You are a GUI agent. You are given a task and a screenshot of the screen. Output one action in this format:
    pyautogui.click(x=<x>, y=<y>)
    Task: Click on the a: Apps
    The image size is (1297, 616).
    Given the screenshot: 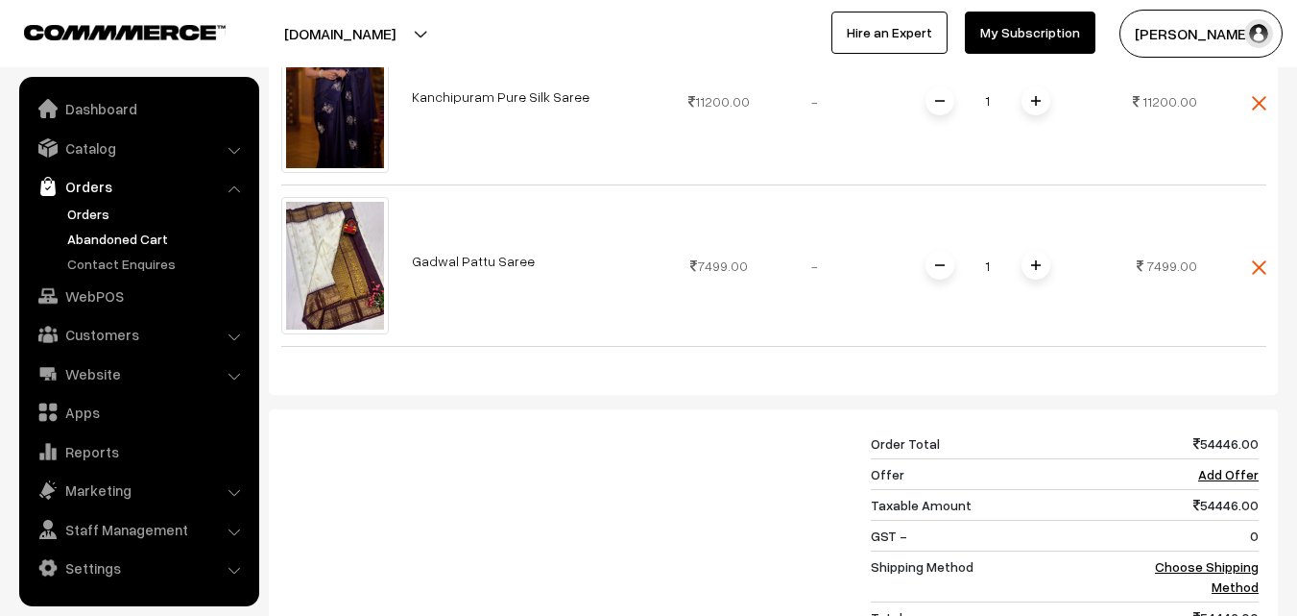 What is the action you would take?
    pyautogui.click(x=138, y=412)
    